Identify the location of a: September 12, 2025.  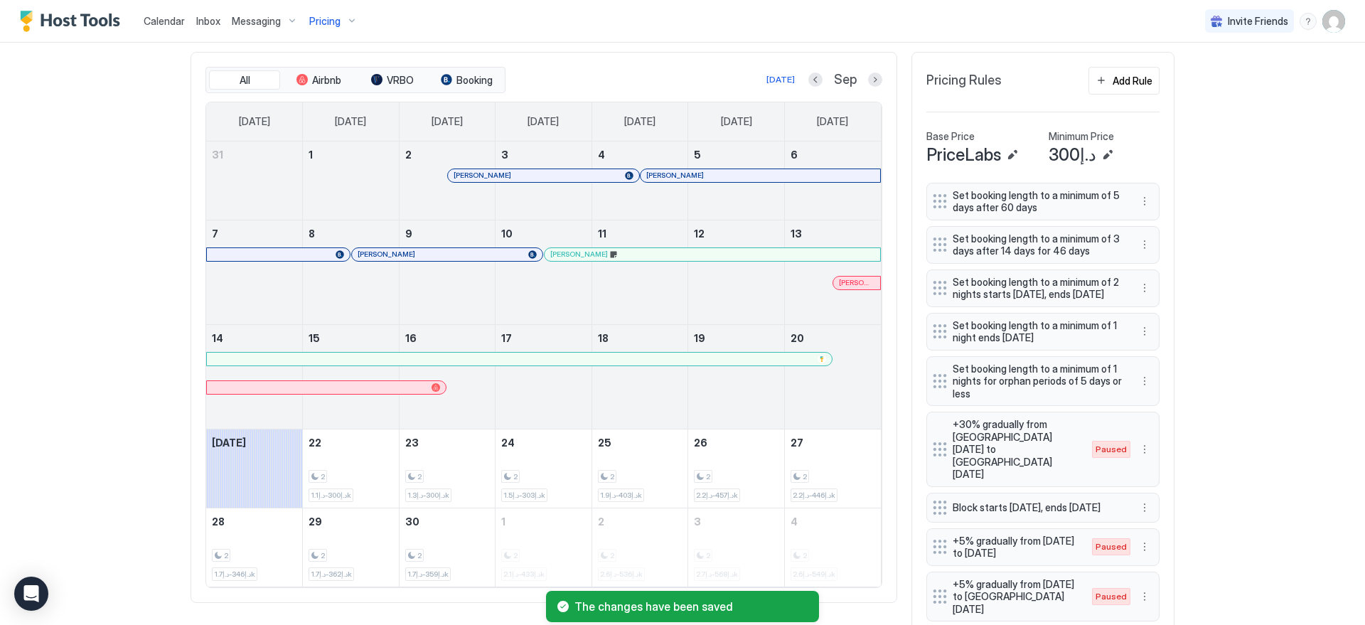
(736, 233).